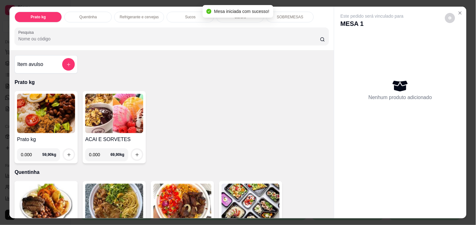  I want to click on h4: ACAI E SORVETES, so click(114, 140).